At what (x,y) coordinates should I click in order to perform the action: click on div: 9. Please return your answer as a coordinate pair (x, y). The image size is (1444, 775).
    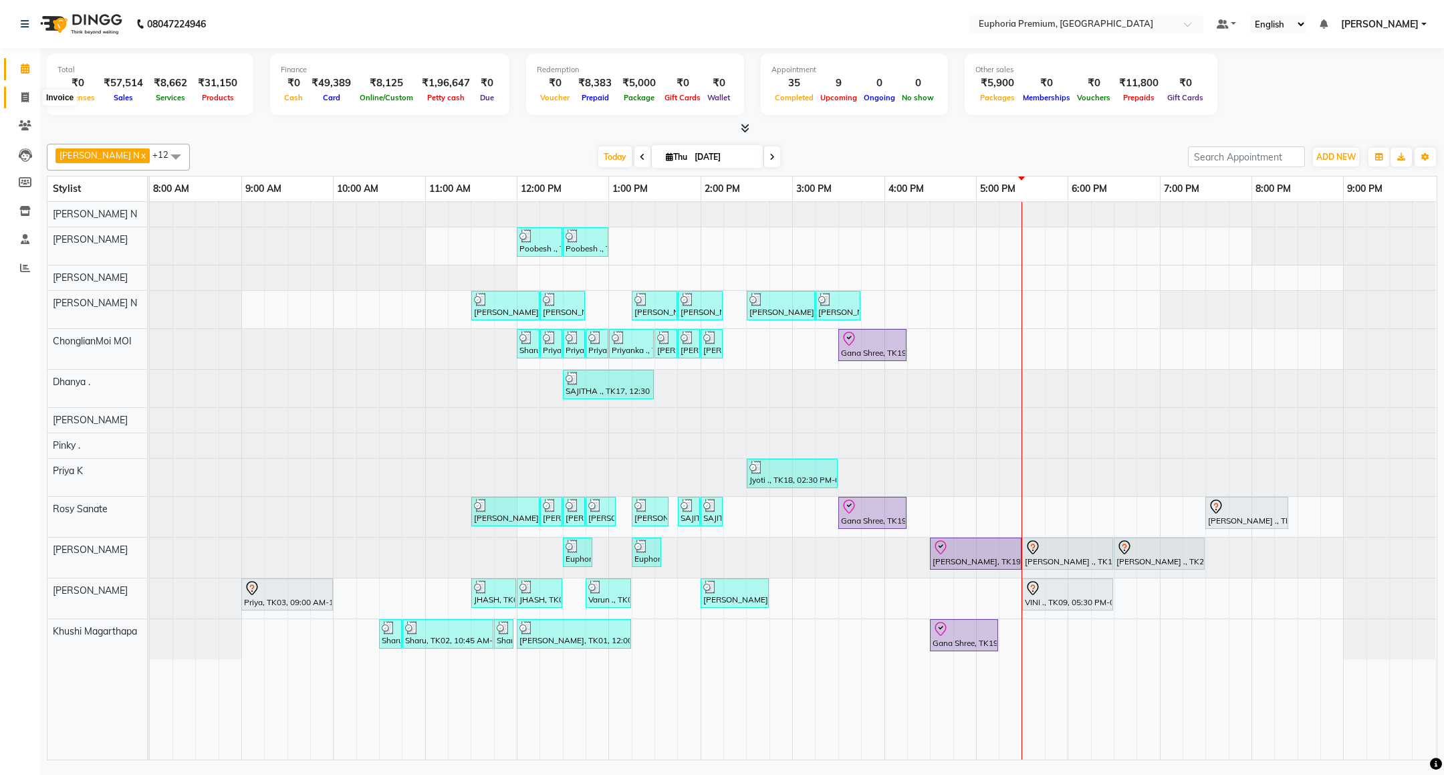
    Looking at the image, I should click on (839, 83).